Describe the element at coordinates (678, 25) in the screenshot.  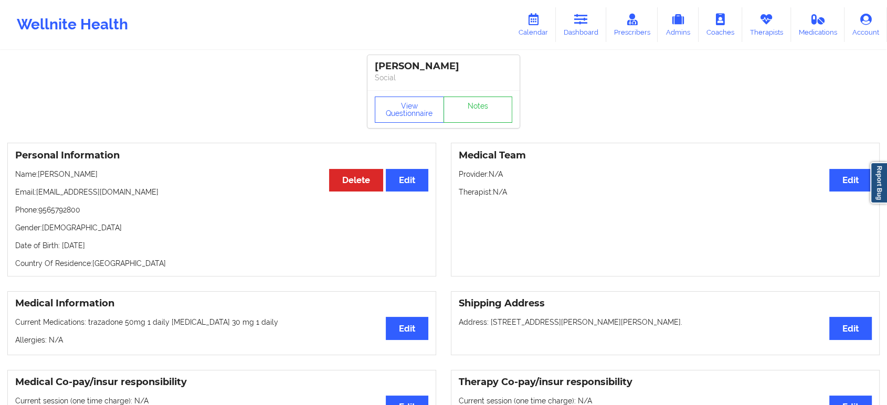
I see `a: Admins` at that location.